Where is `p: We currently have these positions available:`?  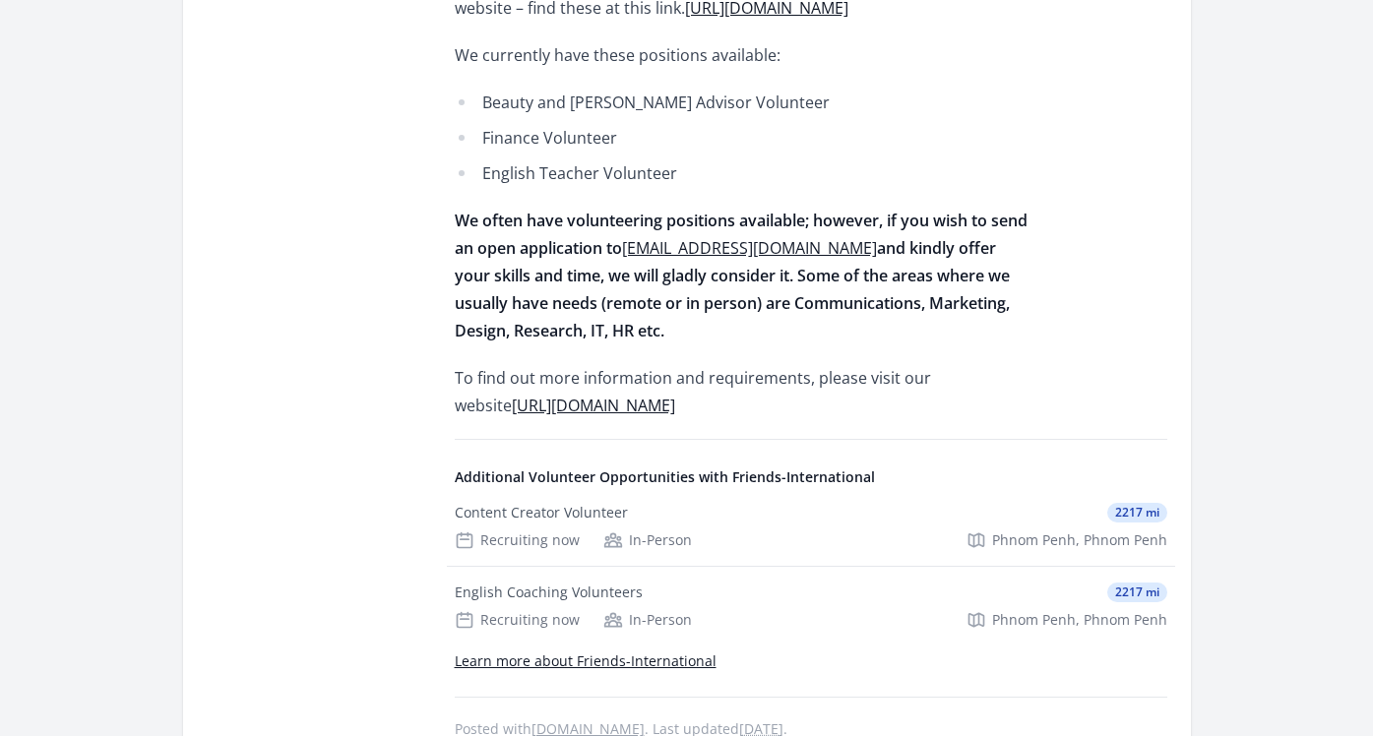
p: We currently have these positions available: is located at coordinates (742, 55).